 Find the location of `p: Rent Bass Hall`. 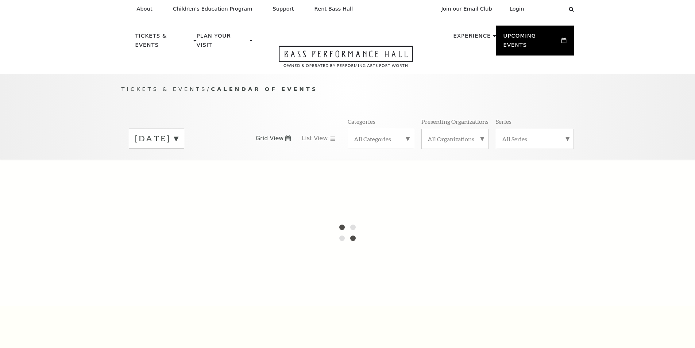

p: Rent Bass Hall is located at coordinates (334, 9).